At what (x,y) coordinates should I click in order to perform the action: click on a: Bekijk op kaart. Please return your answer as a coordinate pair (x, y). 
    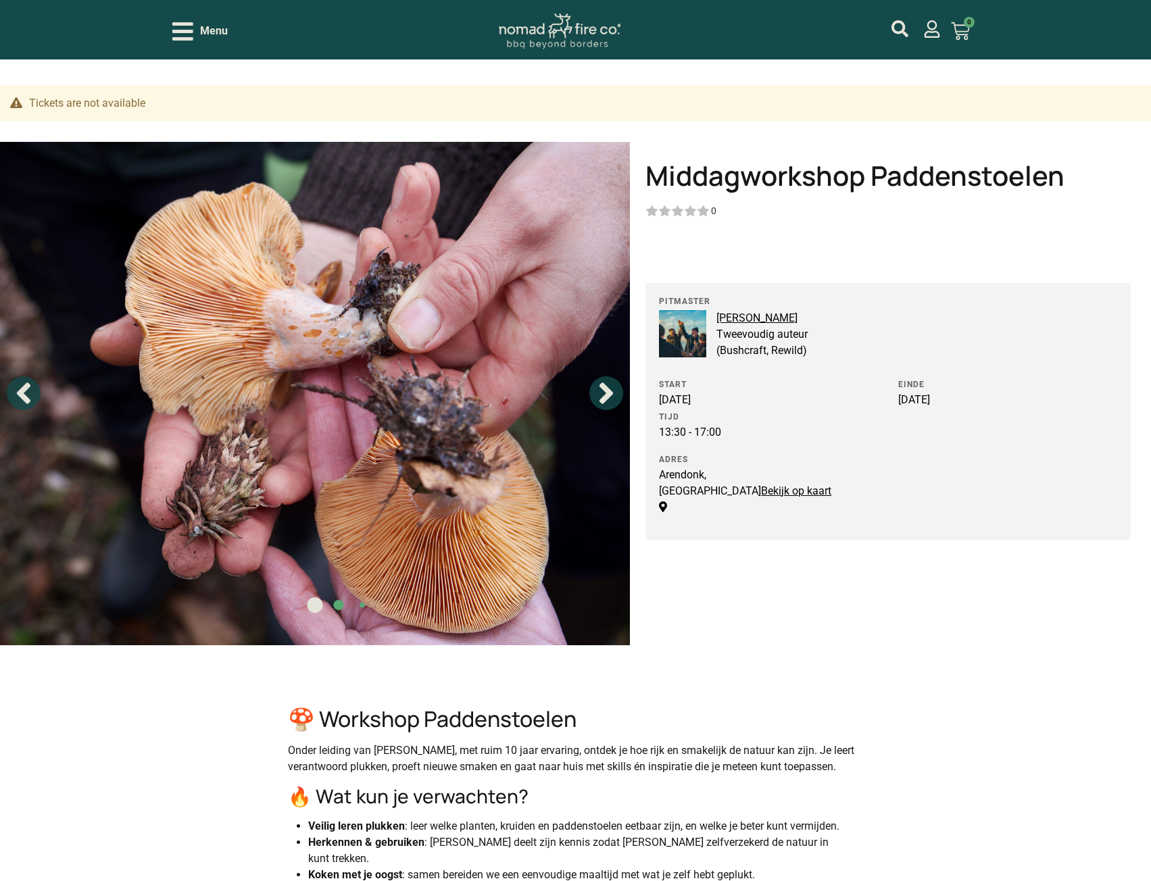
    Looking at the image, I should click on (745, 499).